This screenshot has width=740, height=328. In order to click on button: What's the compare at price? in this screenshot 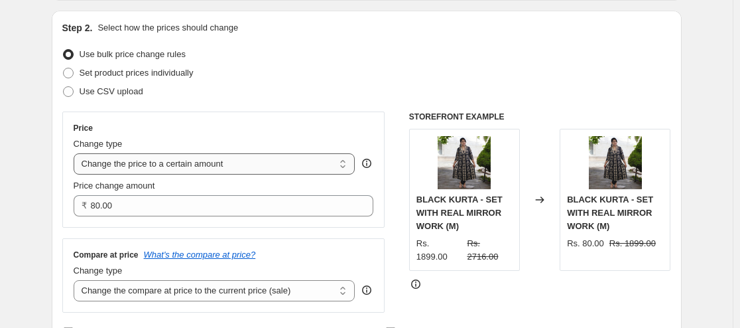, I will do `click(200, 254)`.